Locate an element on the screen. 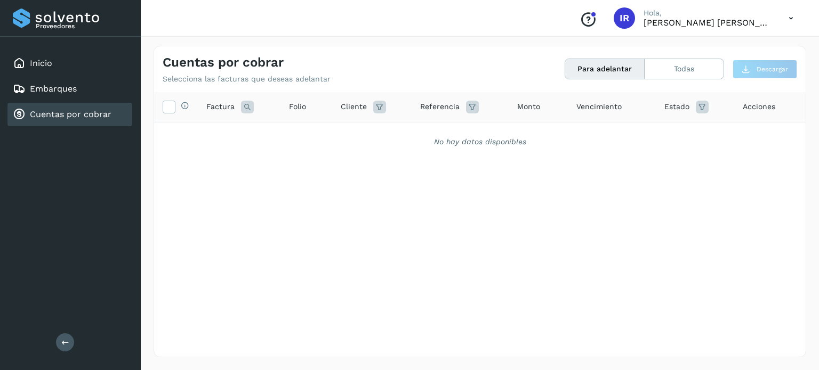  a: Inicio is located at coordinates (41, 63).